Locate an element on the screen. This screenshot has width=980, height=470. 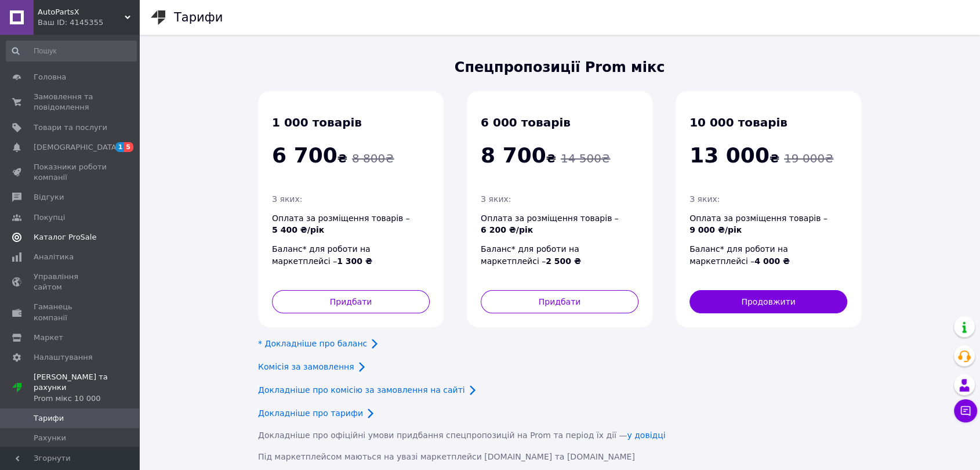
button: Продовжити is located at coordinates (769, 302).